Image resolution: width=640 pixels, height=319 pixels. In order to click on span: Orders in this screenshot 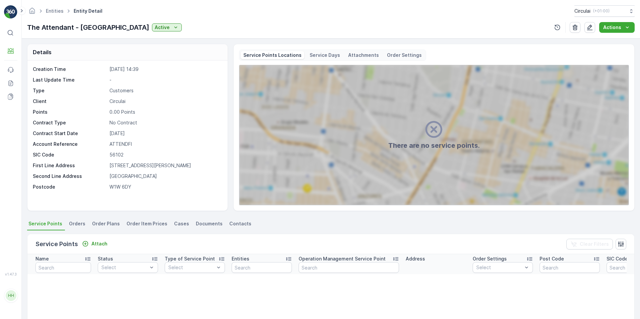, I will do `click(77, 224)`.